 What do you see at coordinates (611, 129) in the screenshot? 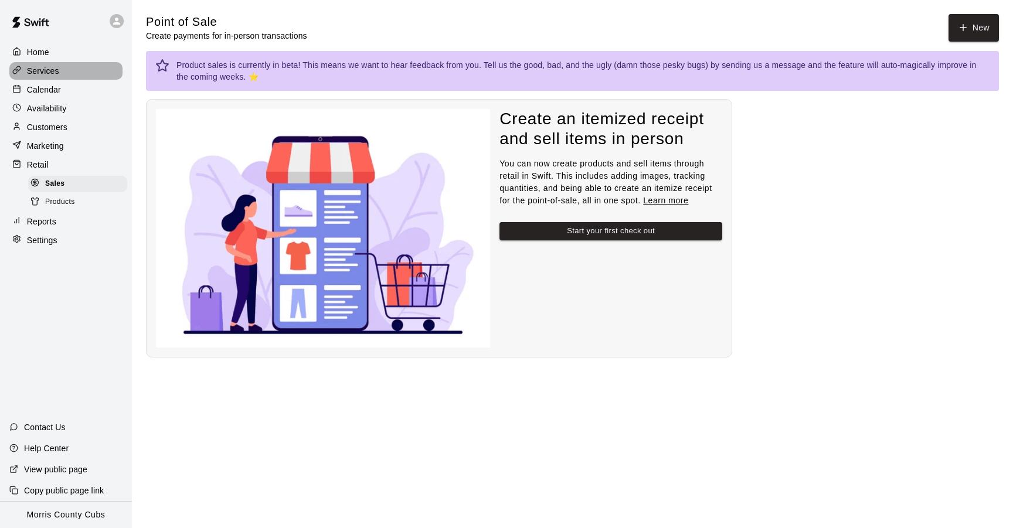
I see `h4: Create an itemized receipt and sell items in person` at bounding box center [611, 129].